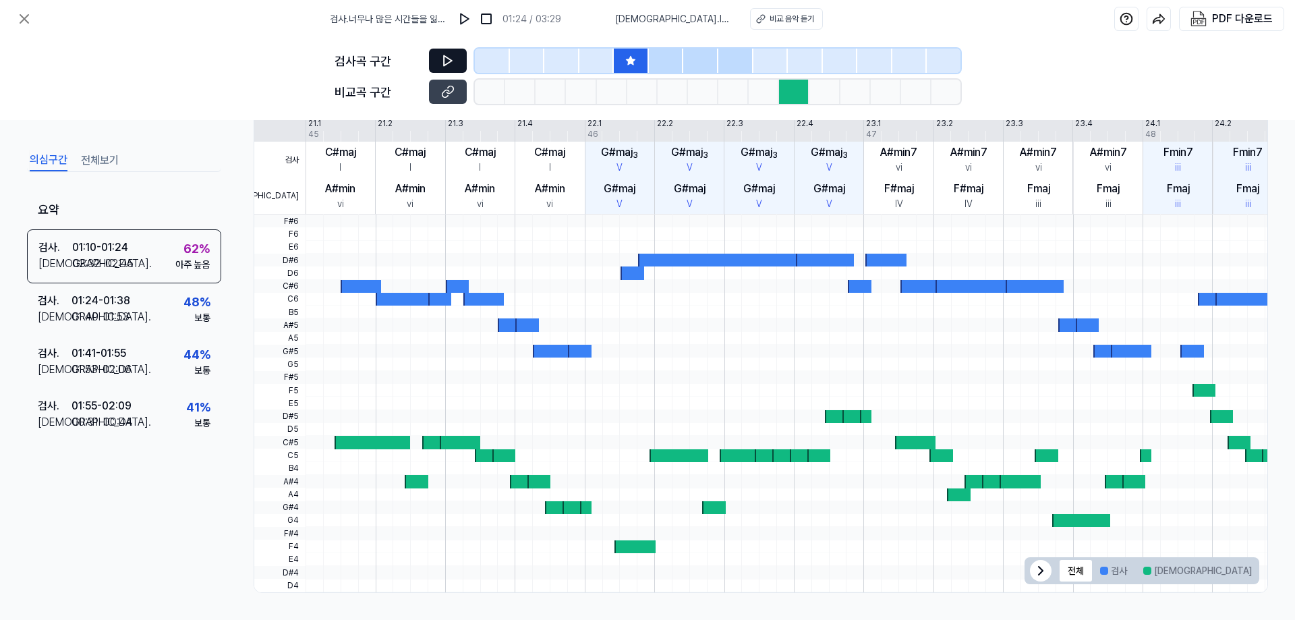 The width and height of the screenshot is (1295, 620). Describe the element at coordinates (98, 353) in the screenshot. I see `div: 01:41 - 01:55` at that location.